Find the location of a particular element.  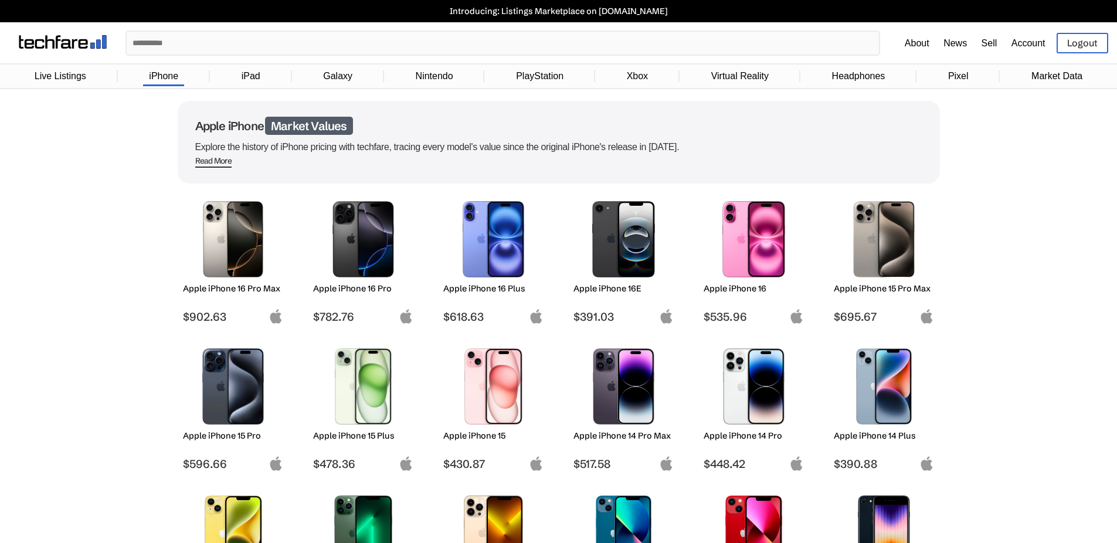

a: iPhone 16 Plus Apple iPhone 16 Plus $618.63 apple-logo is located at coordinates (494, 259).